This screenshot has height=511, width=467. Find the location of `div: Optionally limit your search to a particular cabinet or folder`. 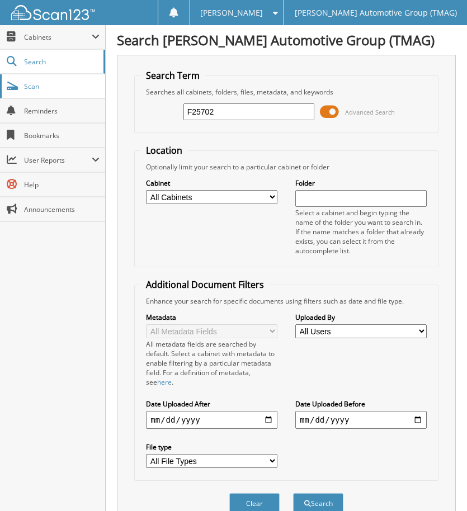

div: Optionally limit your search to a particular cabinet or folder is located at coordinates (286, 167).